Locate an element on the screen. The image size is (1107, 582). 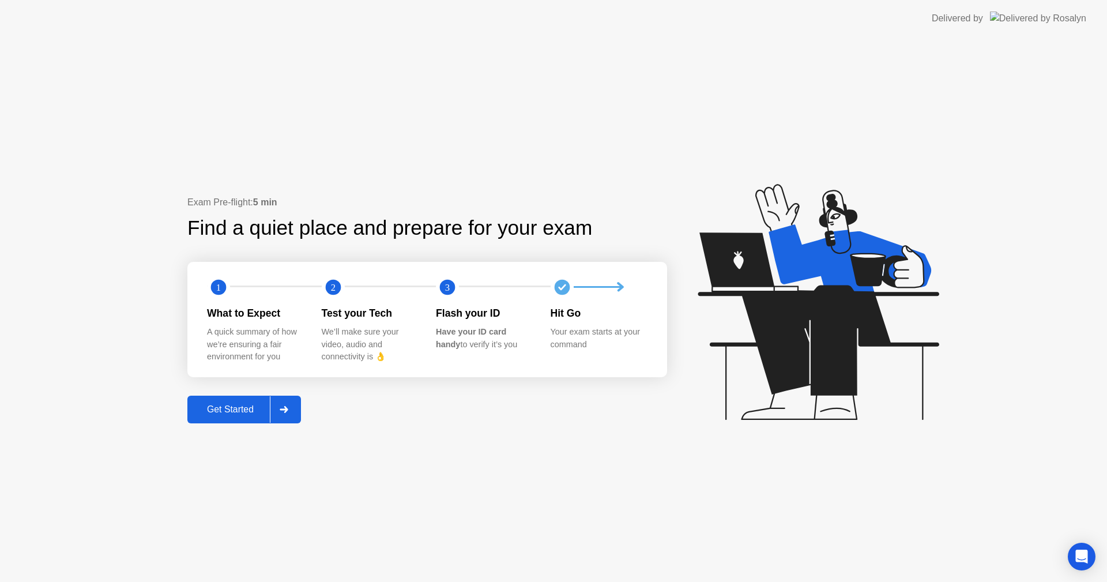
text: 3 is located at coordinates (447, 286).